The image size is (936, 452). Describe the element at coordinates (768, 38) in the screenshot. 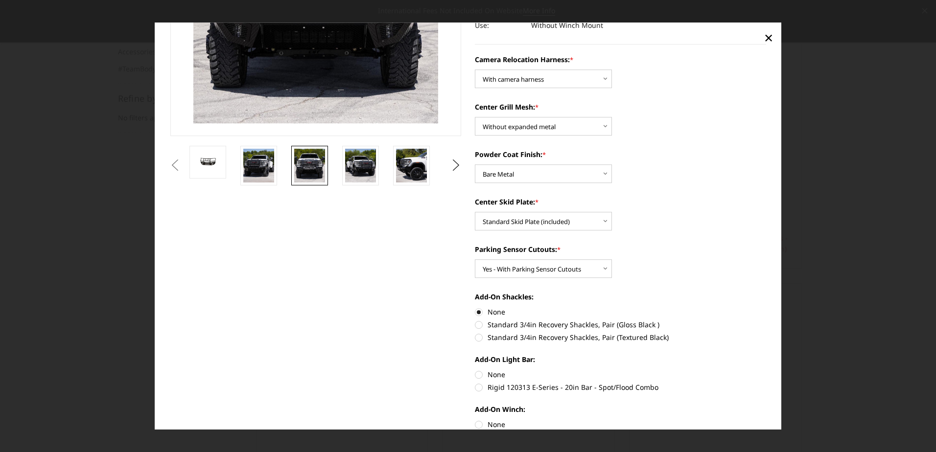

I see `a: Close` at that location.